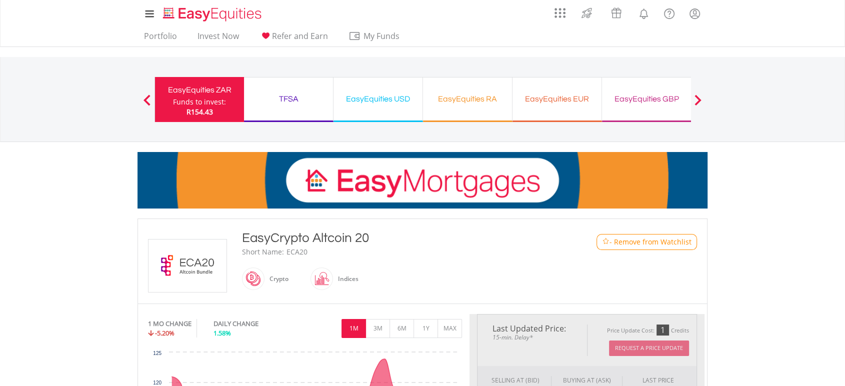 The height and width of the screenshot is (386, 845). Describe the element at coordinates (345, 279) in the screenshot. I see `div: Indices` at that location.